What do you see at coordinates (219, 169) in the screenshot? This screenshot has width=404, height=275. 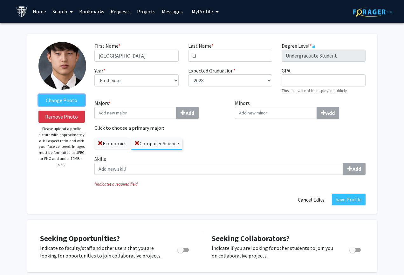 I see `input: SkillsAdd` at bounding box center [219, 169].